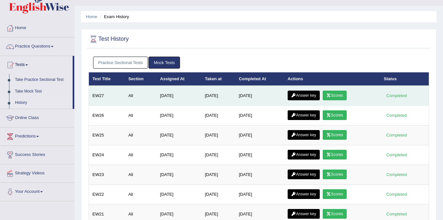  I want to click on th: Status, so click(404, 79).